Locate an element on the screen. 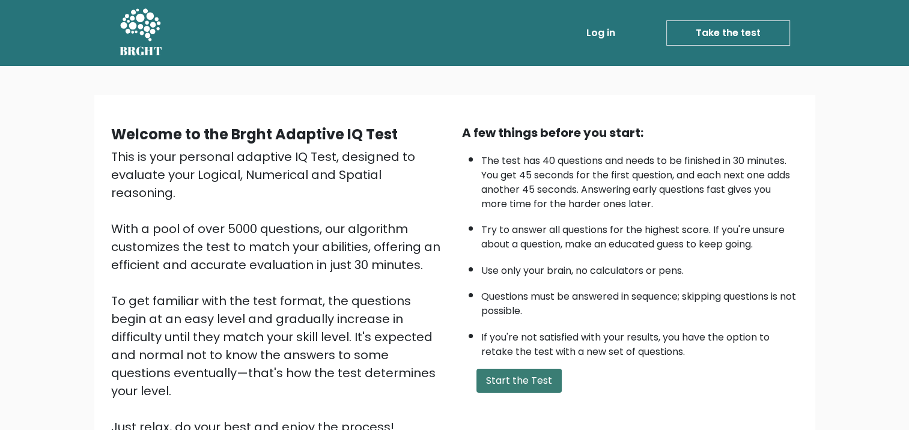 This screenshot has width=909, height=430. a: Log in is located at coordinates (601, 33).